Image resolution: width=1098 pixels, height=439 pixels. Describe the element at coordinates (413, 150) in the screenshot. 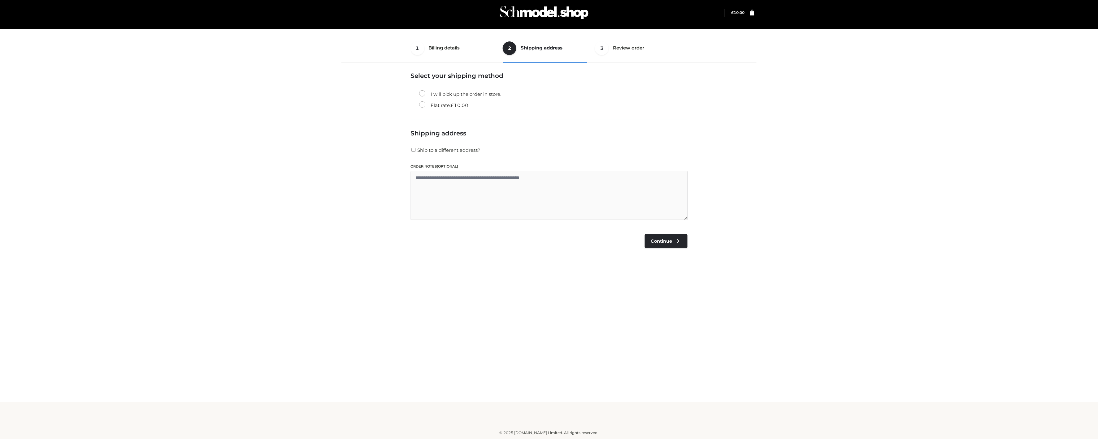

I see `input: Ship to a different address?` at that location.